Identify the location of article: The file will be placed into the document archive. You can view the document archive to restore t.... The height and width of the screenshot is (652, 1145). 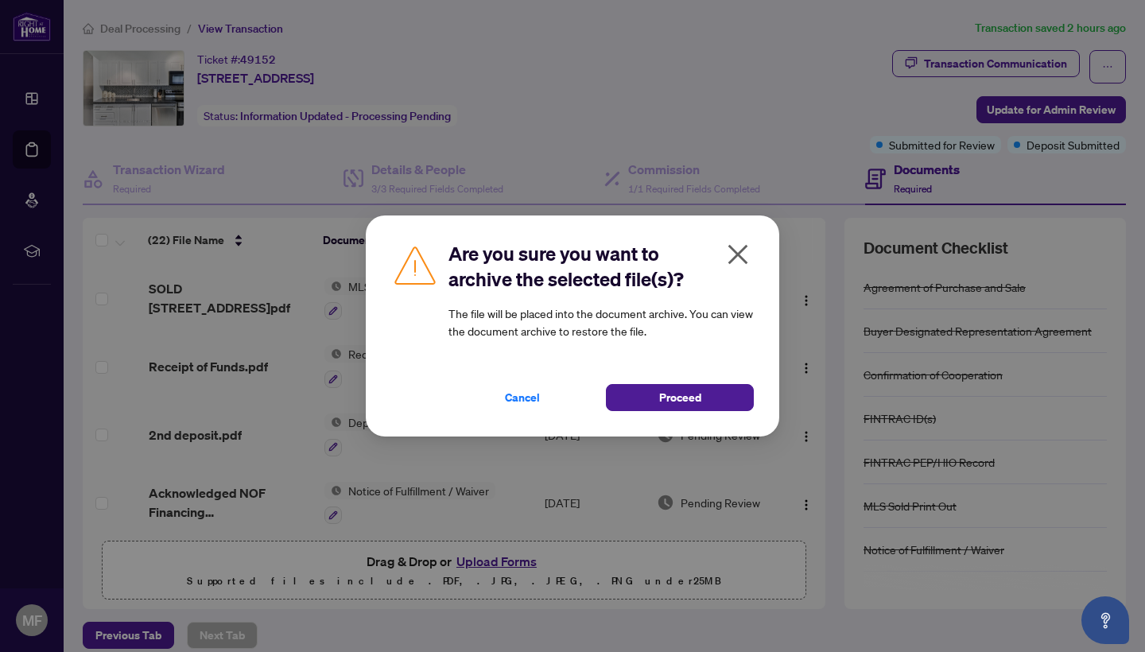
(601, 322).